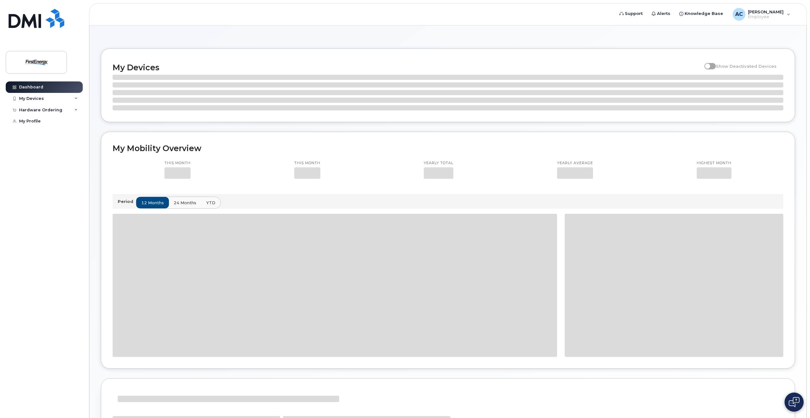  Describe the element at coordinates (714, 163) in the screenshot. I see `p: Highest month` at that location.